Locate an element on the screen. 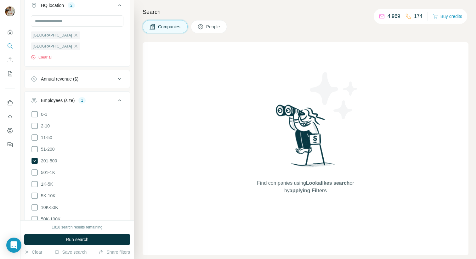 The image size is (476, 259). span: Run search is located at coordinates (77, 240).